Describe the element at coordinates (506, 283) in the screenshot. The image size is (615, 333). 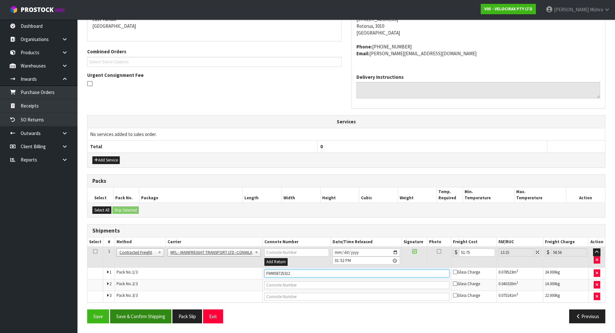
I see `span: 0.040320` at that location.